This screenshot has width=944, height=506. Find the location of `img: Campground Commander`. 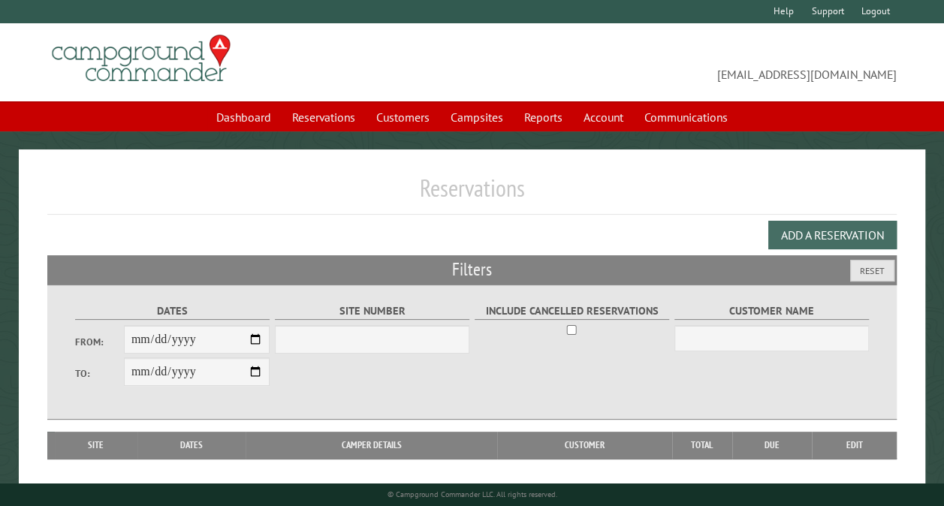

img: Campground Commander is located at coordinates (141, 59).